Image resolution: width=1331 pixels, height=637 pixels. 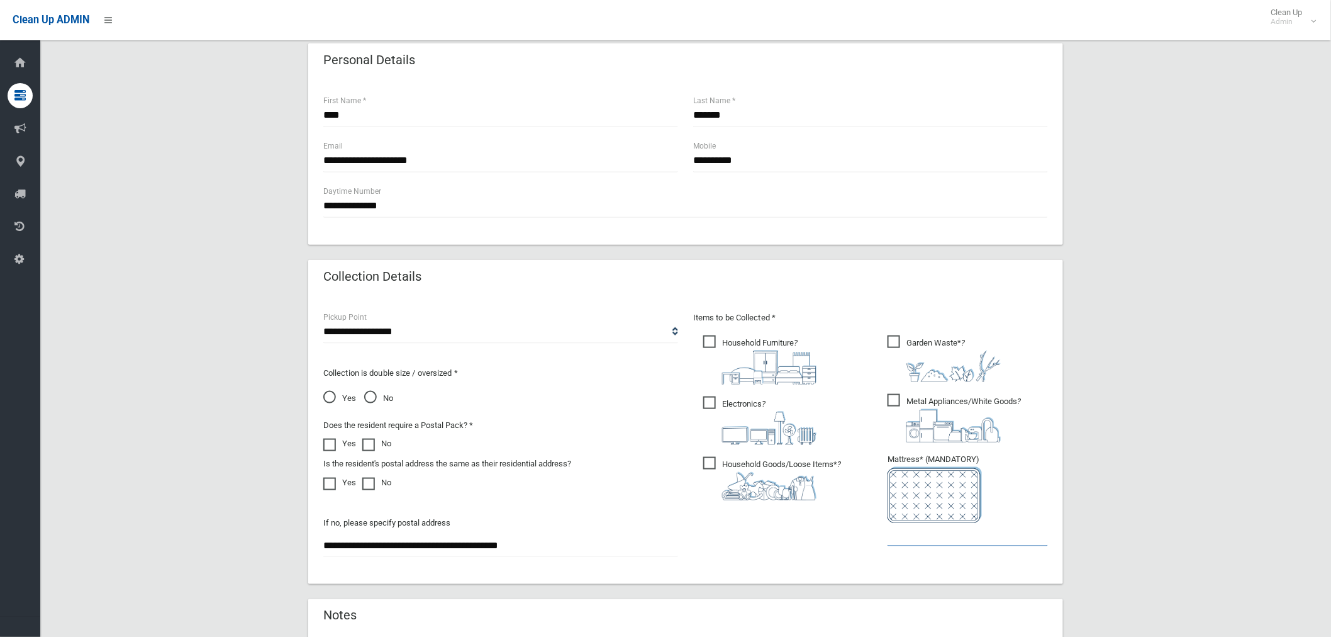 What do you see at coordinates (769, 367) in the screenshot?
I see `img: aa9efdbe659d29b613fca23ba79d85cb.png` at bounding box center [769, 367].